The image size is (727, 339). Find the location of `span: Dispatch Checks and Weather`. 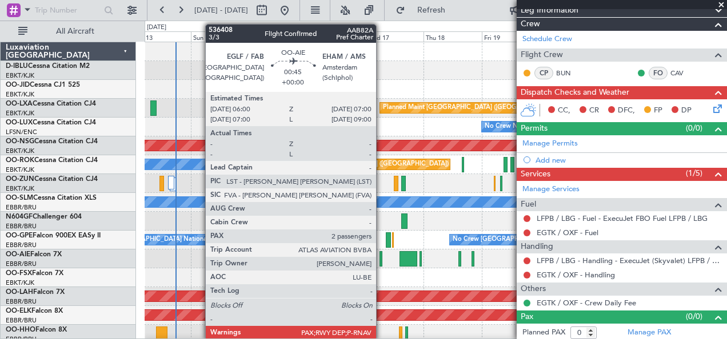

span: Dispatch Checks and Weather is located at coordinates (575, 93).